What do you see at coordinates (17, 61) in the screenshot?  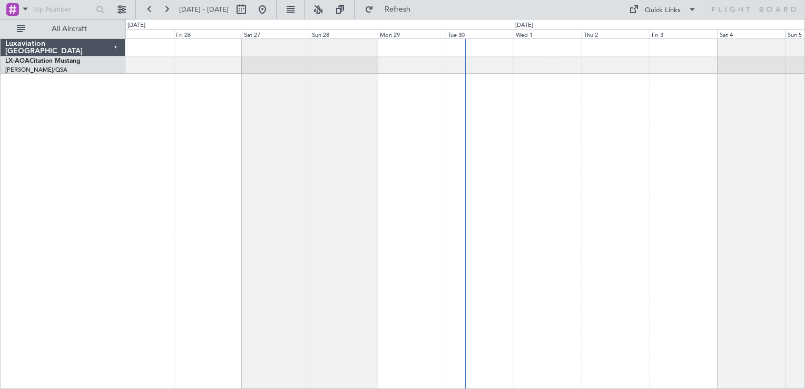 I see `span: LX-AOA` at bounding box center [17, 61].